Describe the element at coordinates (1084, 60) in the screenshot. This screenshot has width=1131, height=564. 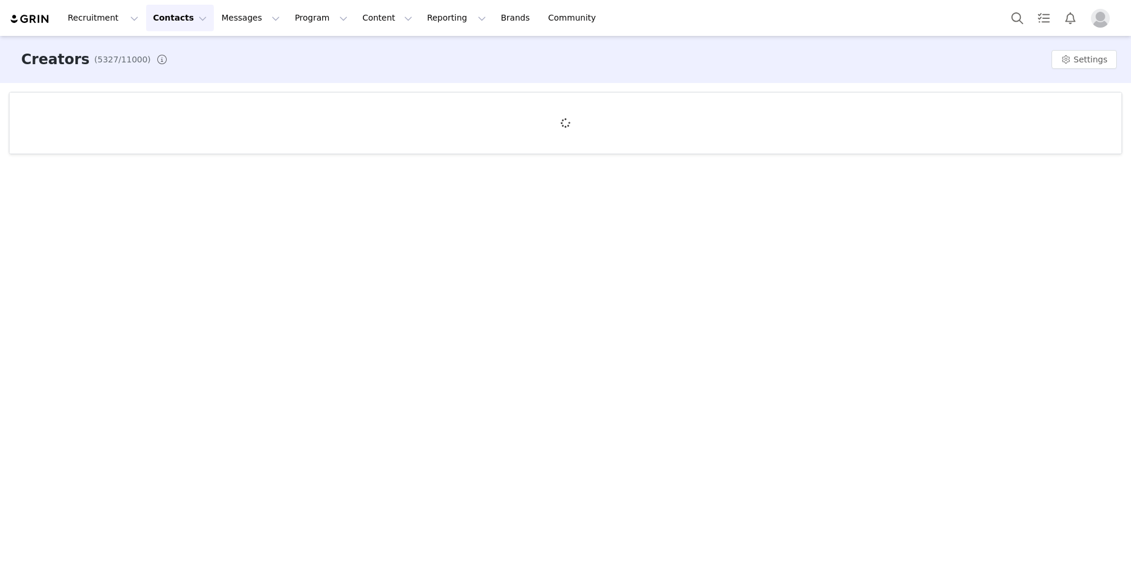
I see `button: Settings` at that location.